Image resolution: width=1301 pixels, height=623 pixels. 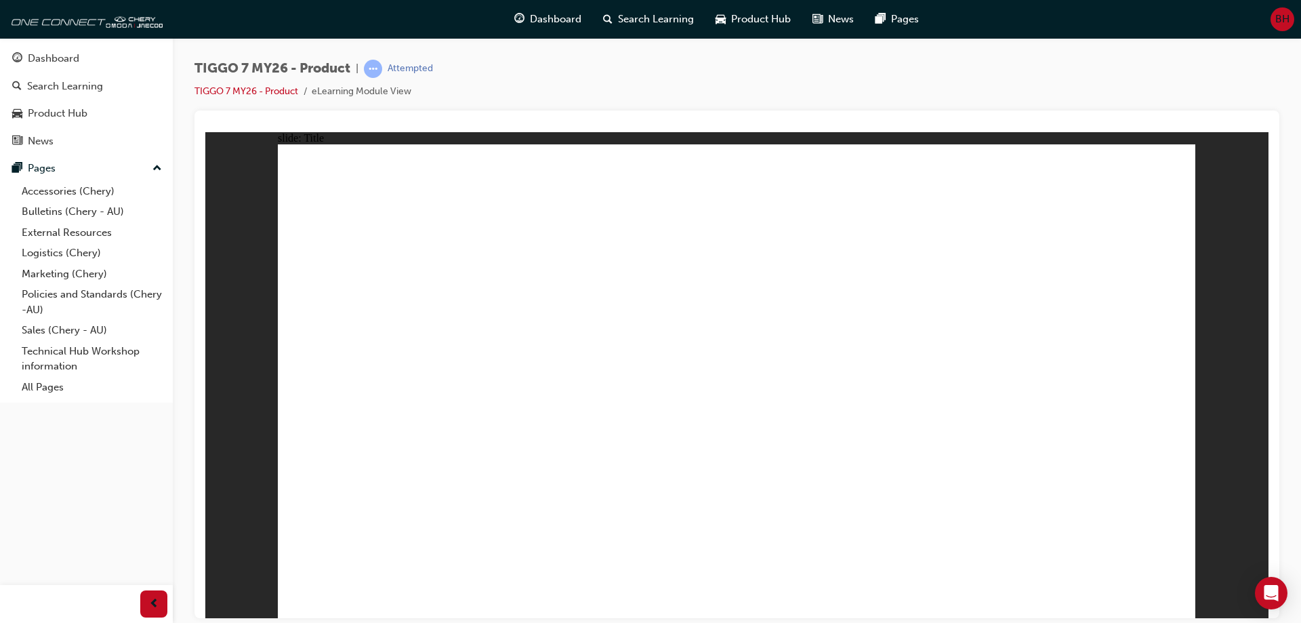 What do you see at coordinates (1271, 593) in the screenshot?
I see `div: Open Intercom Messenger` at bounding box center [1271, 593].